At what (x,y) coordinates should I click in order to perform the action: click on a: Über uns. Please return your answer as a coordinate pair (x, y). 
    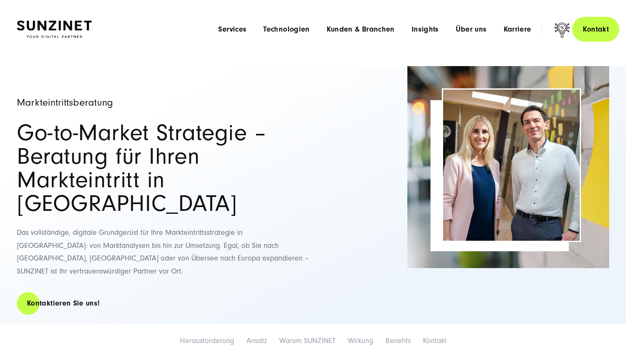
    Looking at the image, I should click on (472, 29).